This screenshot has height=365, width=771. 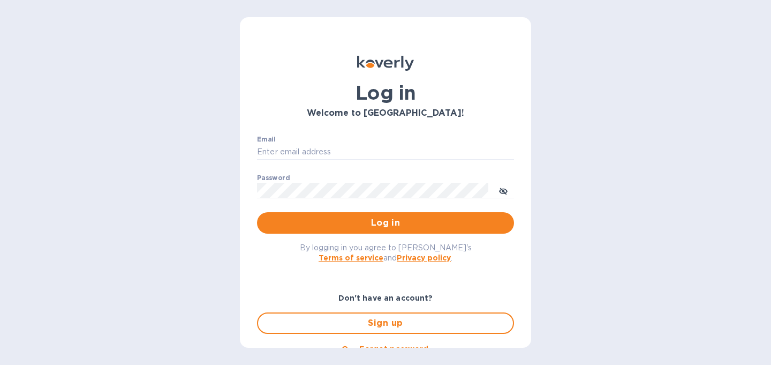 I want to click on img: Koverly, so click(x=385, y=63).